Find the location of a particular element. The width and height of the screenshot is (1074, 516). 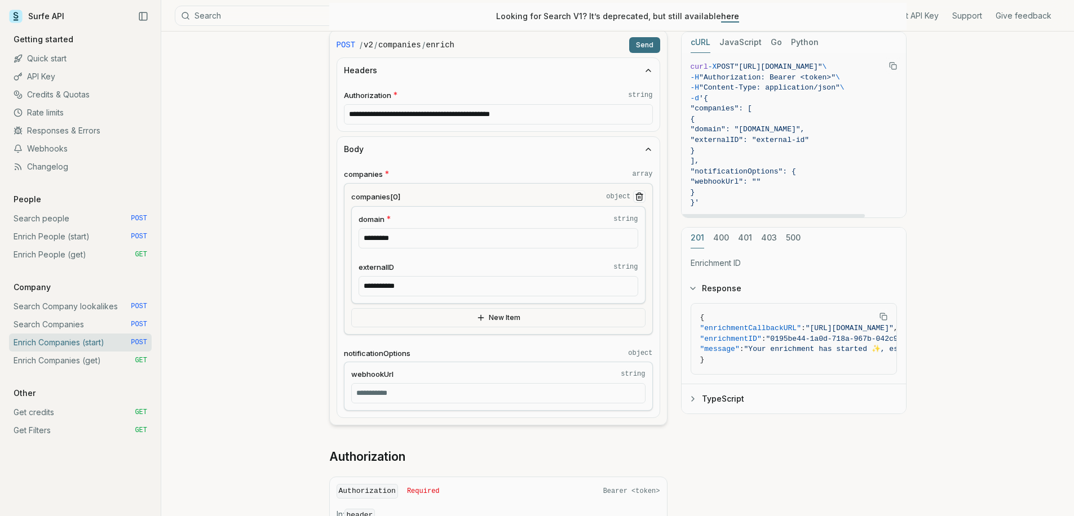

span: "Authorization: Bearer <token>" is located at coordinates (767, 77).